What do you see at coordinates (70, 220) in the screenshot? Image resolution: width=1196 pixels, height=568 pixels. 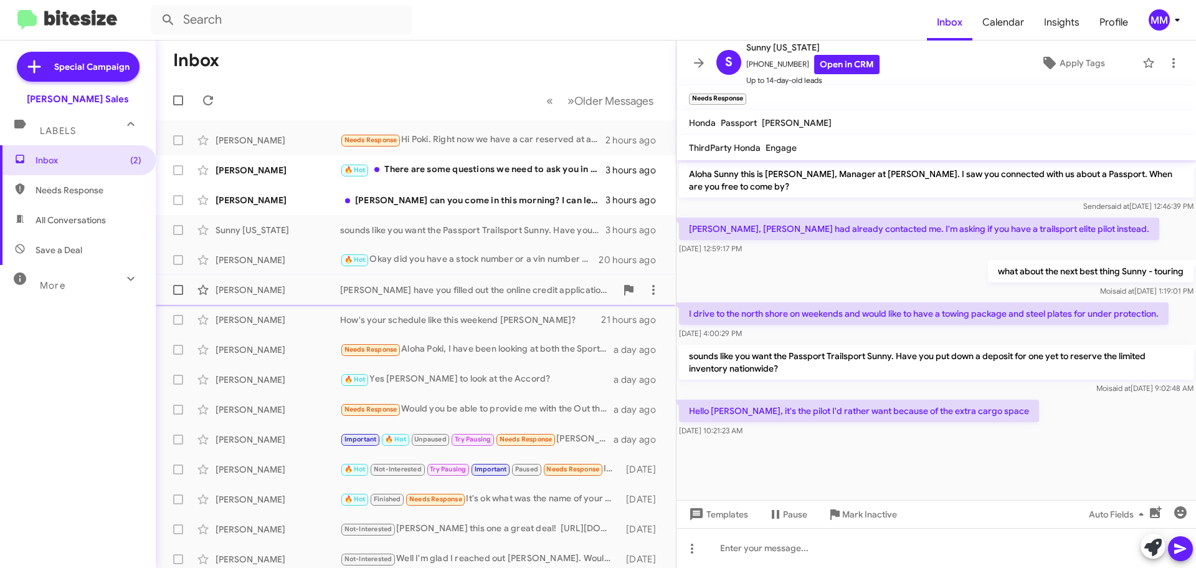 I see `span: All Conversations` at bounding box center [70, 220].